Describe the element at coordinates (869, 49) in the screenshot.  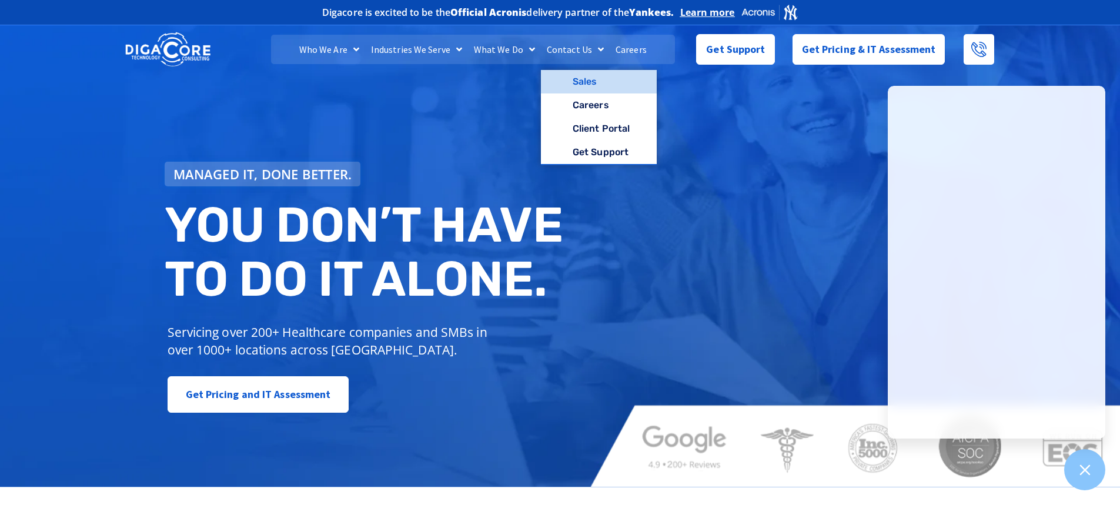
I see `span: Get Pricing & IT Assessment` at that location.